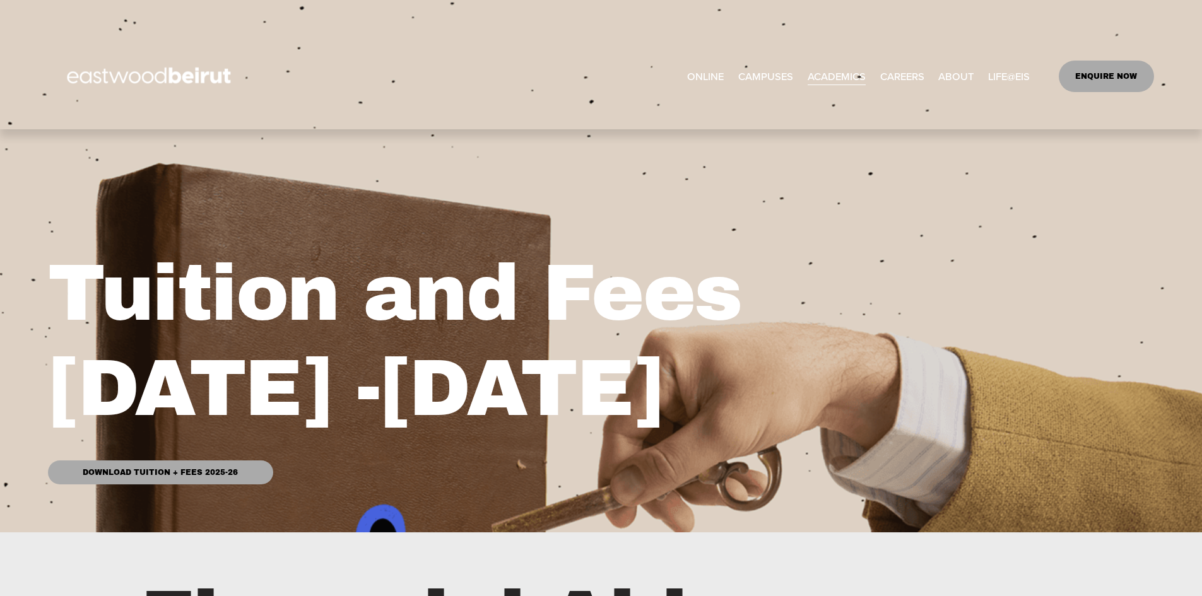 Image resolution: width=1202 pixels, height=596 pixels. Describe the element at coordinates (1009, 77) in the screenshot. I see `span: LIFE@EIS` at that location.